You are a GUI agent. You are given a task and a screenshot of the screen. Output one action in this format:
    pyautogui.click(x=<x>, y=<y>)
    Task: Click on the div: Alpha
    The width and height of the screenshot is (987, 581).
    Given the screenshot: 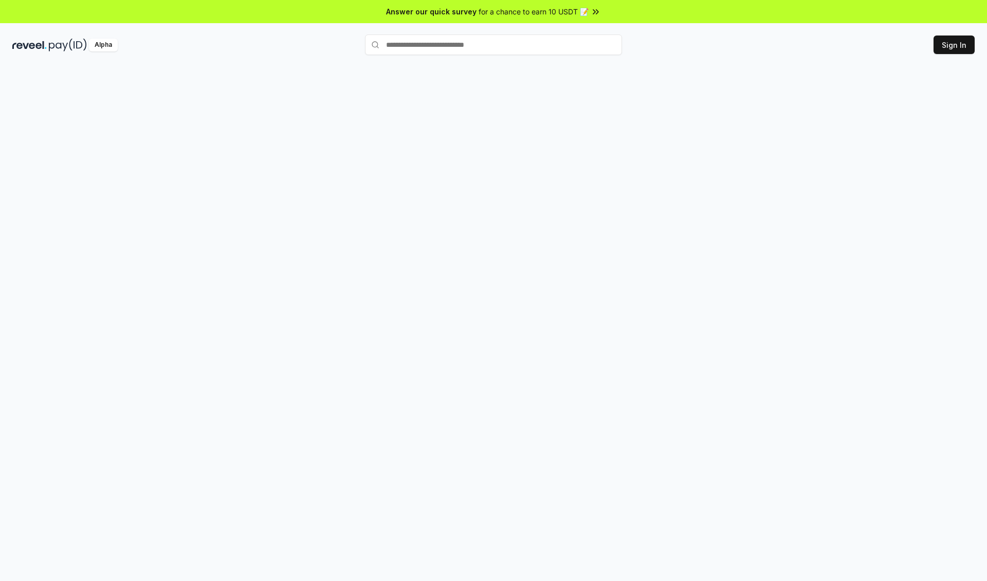 What is the action you would take?
    pyautogui.click(x=103, y=45)
    